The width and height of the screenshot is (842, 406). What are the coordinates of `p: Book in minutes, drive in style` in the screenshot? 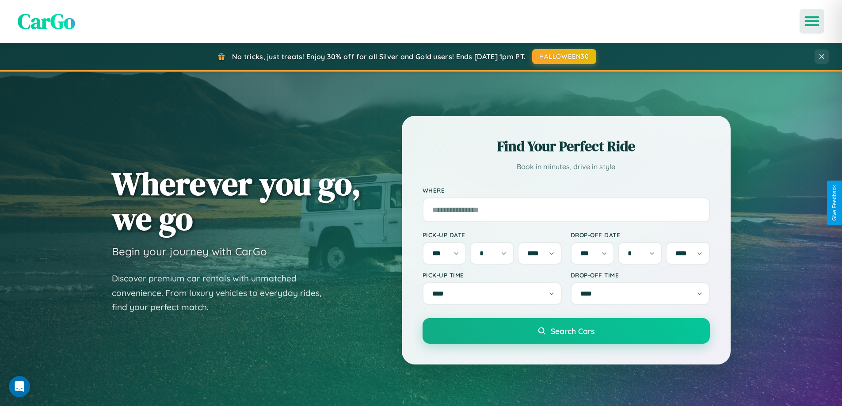 It's located at (566, 167).